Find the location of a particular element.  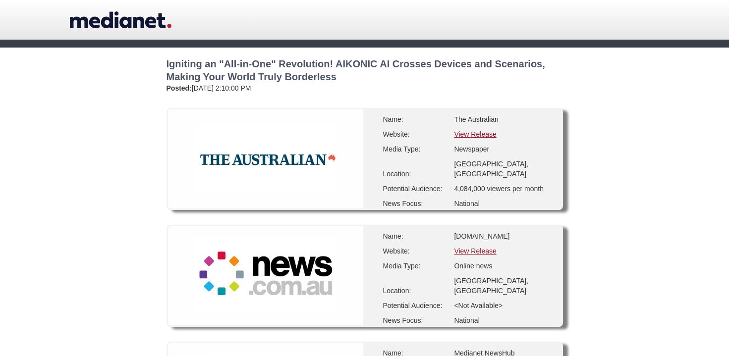

div: 4,084,000 viewers per month is located at coordinates (504, 189).